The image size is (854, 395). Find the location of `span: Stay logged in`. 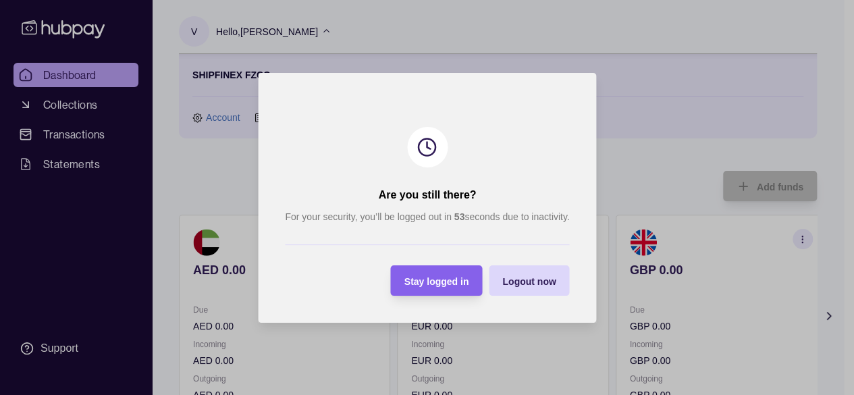

span: Stay logged in is located at coordinates (436, 281).